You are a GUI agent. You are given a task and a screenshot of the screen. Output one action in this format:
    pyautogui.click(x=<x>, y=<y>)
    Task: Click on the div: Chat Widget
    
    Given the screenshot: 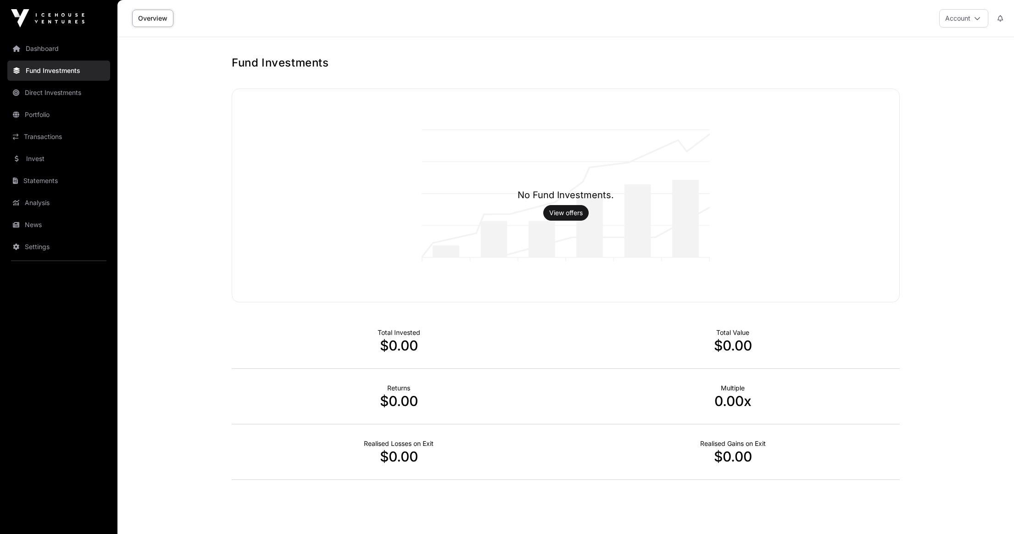 What is the action you would take?
    pyautogui.click(x=991, y=512)
    